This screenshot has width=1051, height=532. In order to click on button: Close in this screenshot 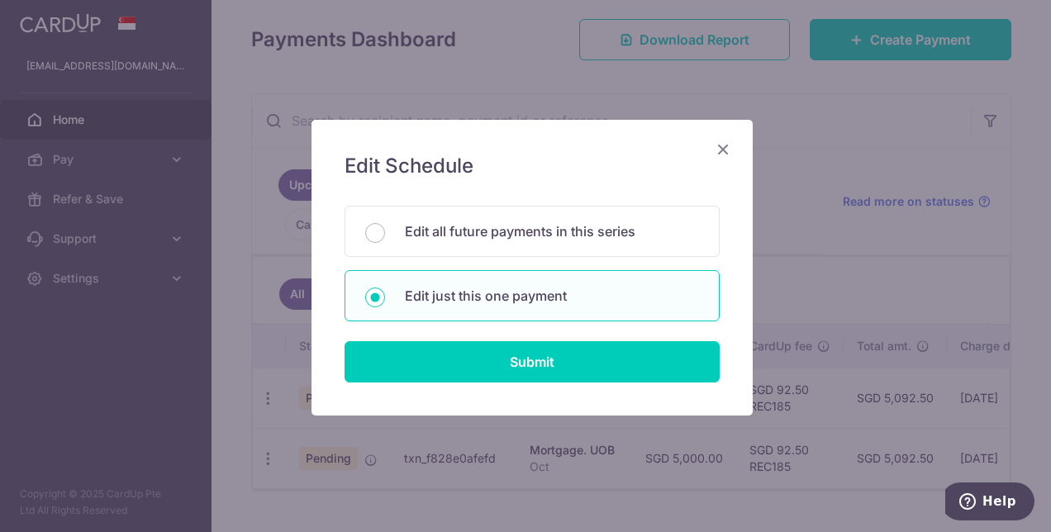, I will do `click(723, 150)`.